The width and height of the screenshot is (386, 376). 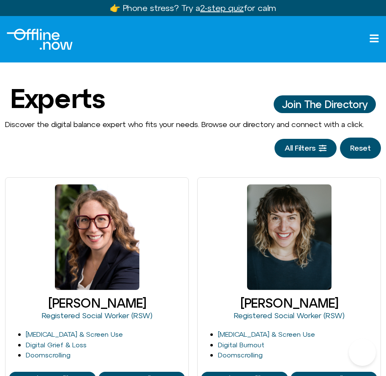 What do you see at coordinates (325, 104) in the screenshot?
I see `span: Join The Directory` at bounding box center [325, 104].